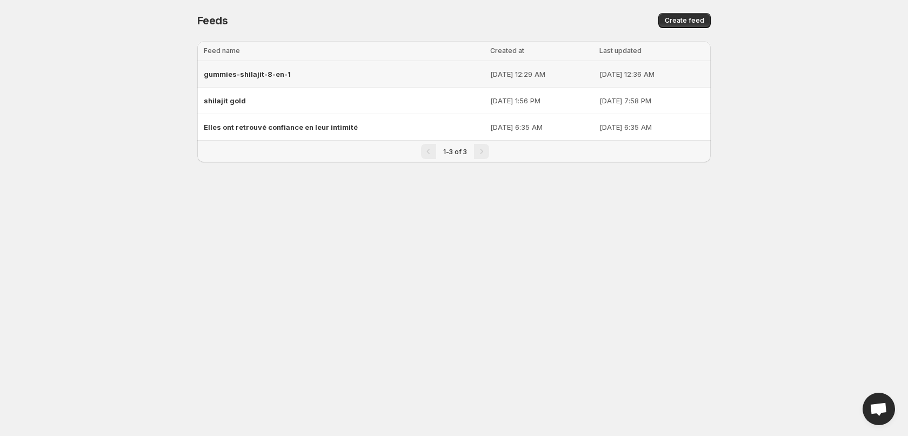 The height and width of the screenshot is (436, 908). What do you see at coordinates (454, 151) in the screenshot?
I see `nav: Pagination` at bounding box center [454, 151].